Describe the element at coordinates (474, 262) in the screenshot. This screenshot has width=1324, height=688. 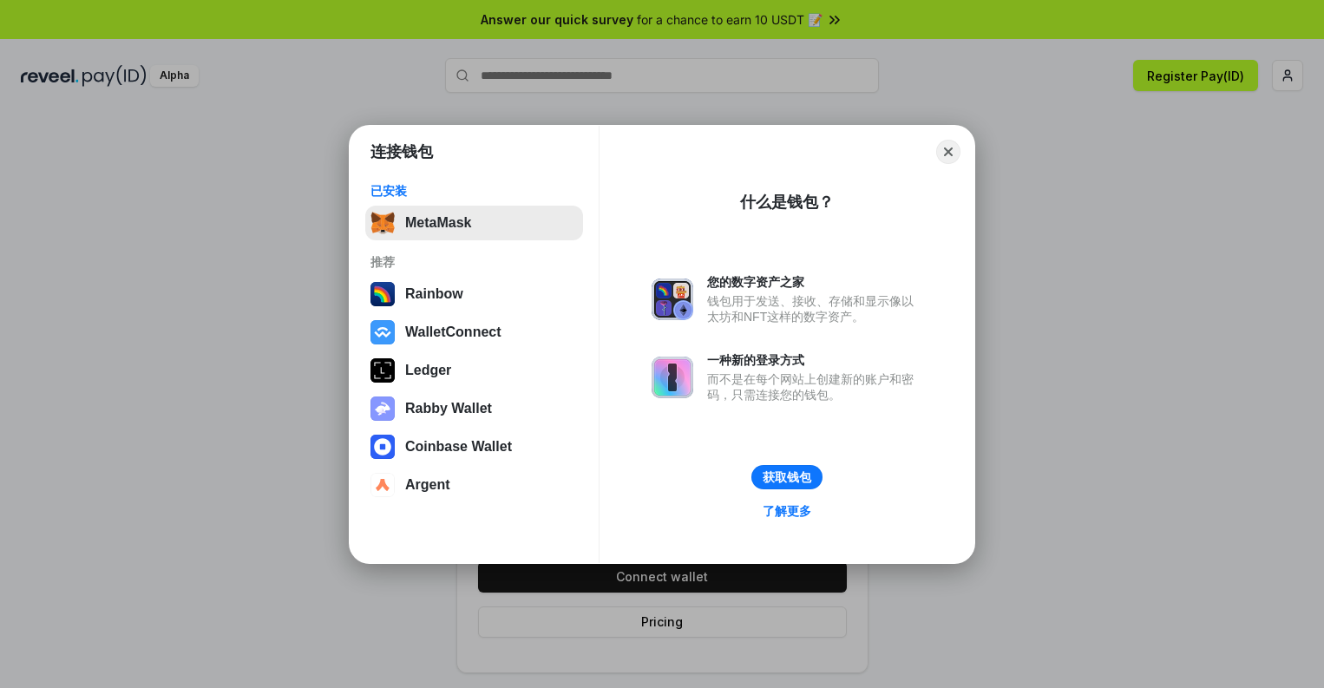
I see `div: 推荐` at that location.